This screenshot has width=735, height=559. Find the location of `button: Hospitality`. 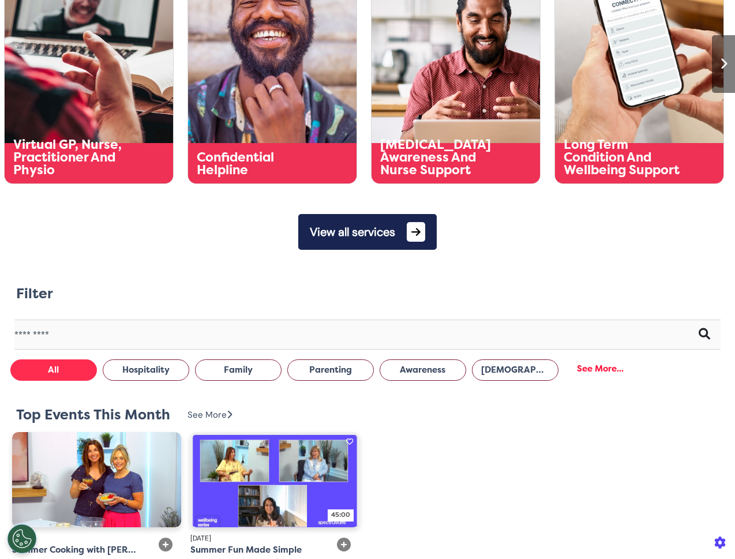

button: Hospitality is located at coordinates (146, 370).